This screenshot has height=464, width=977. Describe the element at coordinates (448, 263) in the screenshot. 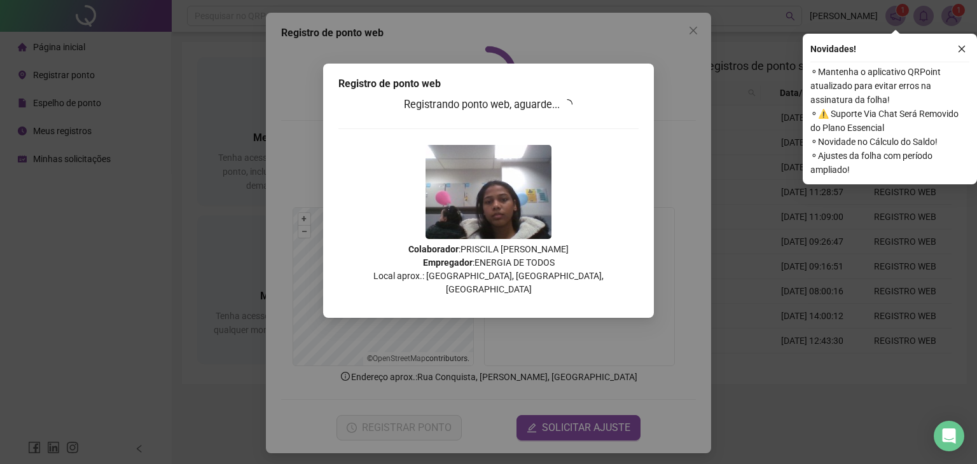

I see `strong: Empregador` at that location.